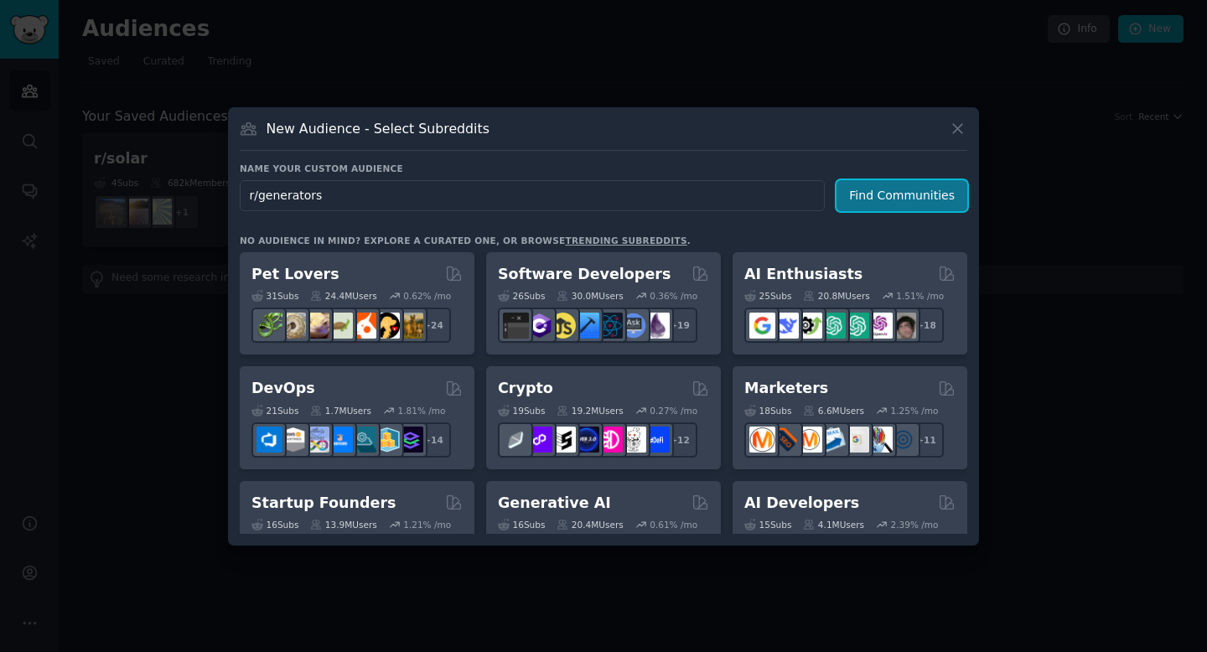 The height and width of the screenshot is (652, 1207). What do you see at coordinates (656, 325) in the screenshot?
I see `img: elixir` at bounding box center [656, 325].